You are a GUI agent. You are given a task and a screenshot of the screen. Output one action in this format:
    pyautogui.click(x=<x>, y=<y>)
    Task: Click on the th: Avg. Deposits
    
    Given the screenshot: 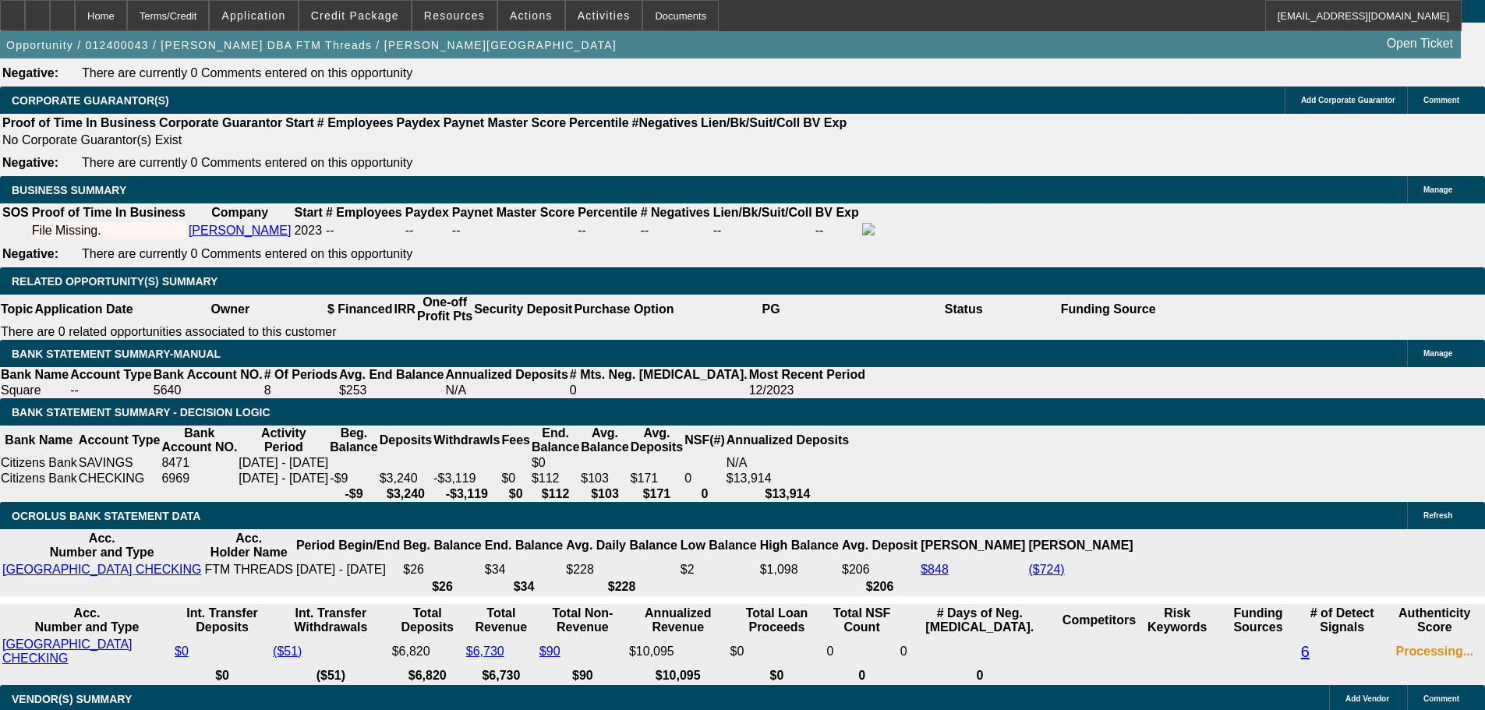 What is the action you would take?
    pyautogui.click(x=657, y=440)
    